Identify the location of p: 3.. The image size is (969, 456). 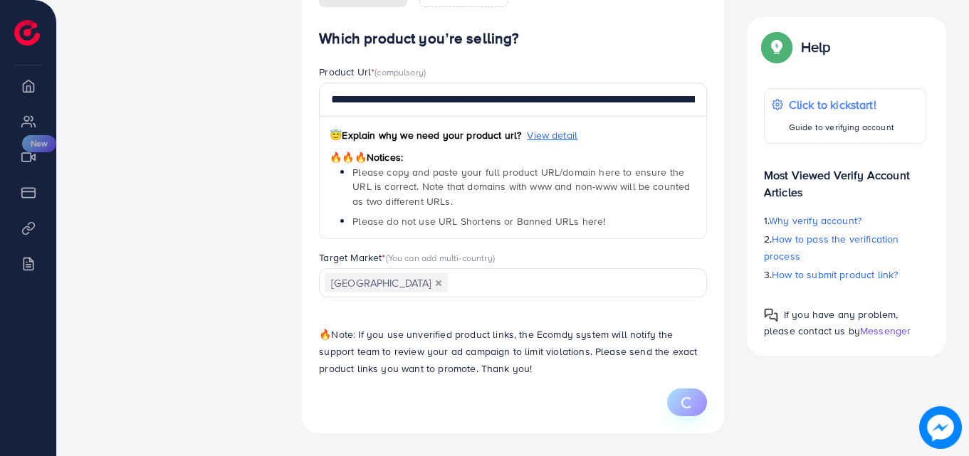
(845, 275).